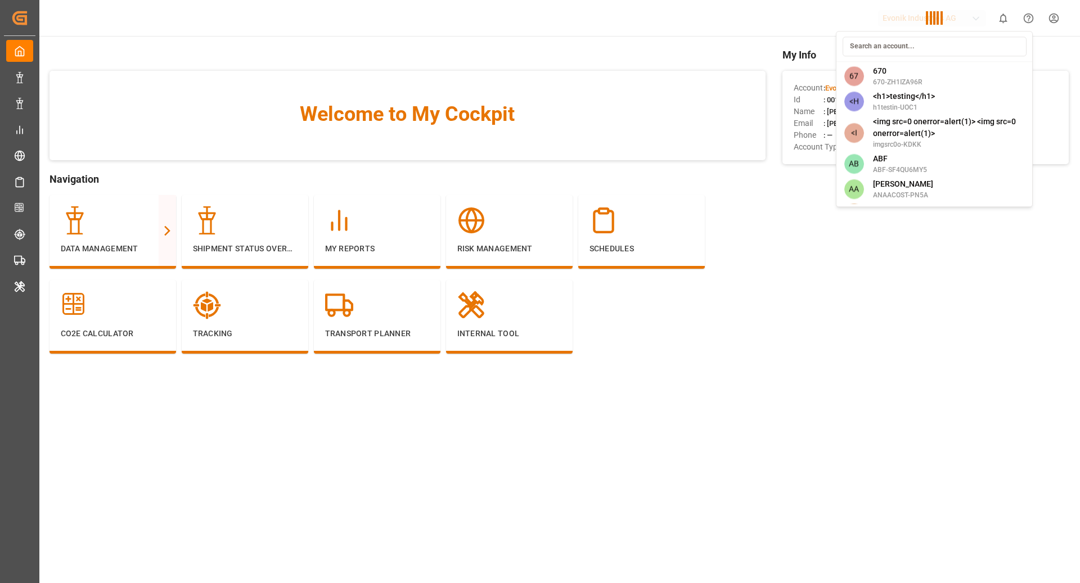 The height and width of the screenshot is (583, 1080). What do you see at coordinates (407, 114) in the screenshot?
I see `span: Welcome to My Cockpit` at bounding box center [407, 114].